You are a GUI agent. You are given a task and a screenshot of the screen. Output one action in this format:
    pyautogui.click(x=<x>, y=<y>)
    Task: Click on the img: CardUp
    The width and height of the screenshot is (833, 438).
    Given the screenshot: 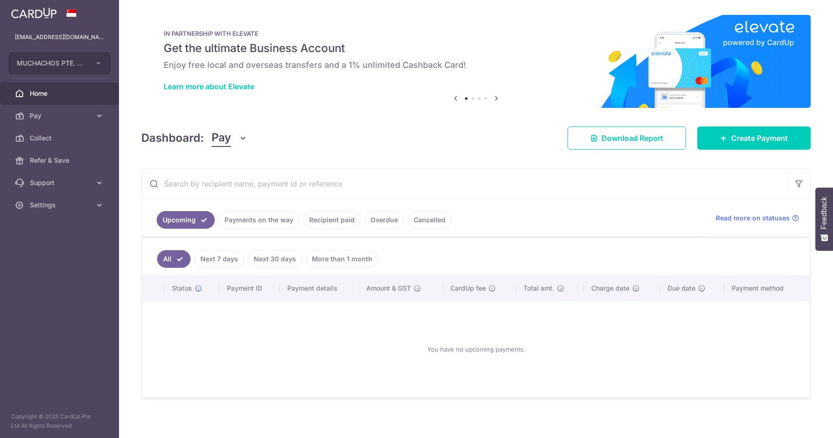 What is the action you would take?
    pyautogui.click(x=34, y=13)
    